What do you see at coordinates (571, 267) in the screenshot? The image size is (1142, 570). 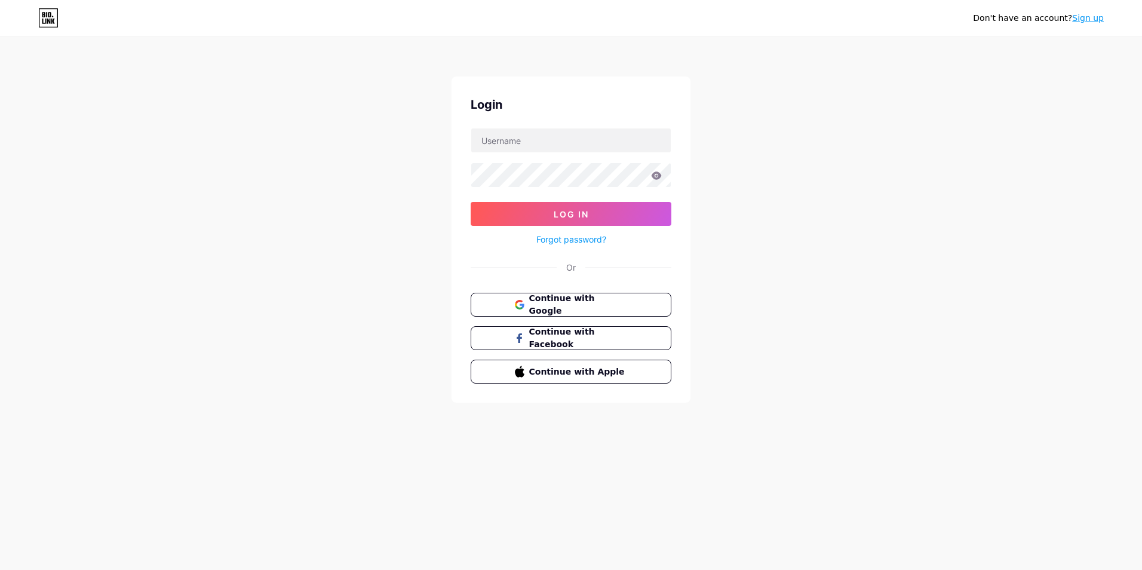 I see `div: Or` at bounding box center [571, 267].